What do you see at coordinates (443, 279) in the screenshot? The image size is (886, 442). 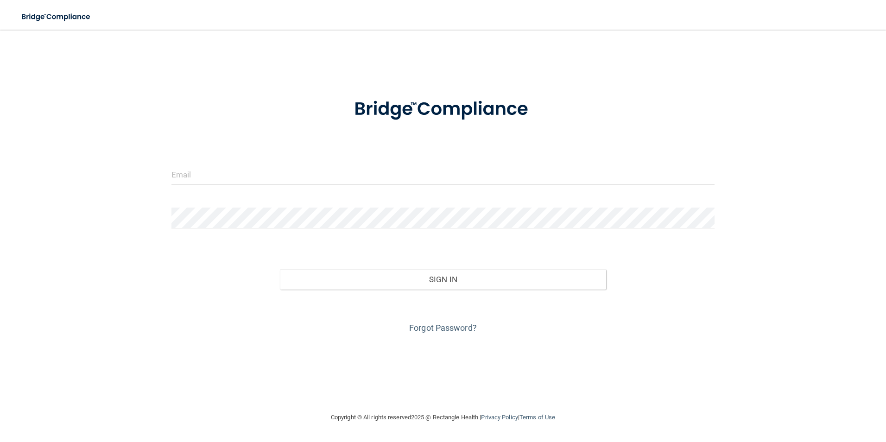 I see `button: Sign In` at bounding box center [443, 279].